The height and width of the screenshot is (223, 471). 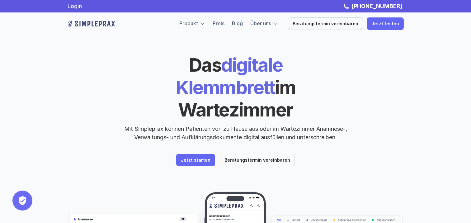 I want to click on p: Jetzt testen, so click(x=385, y=24).